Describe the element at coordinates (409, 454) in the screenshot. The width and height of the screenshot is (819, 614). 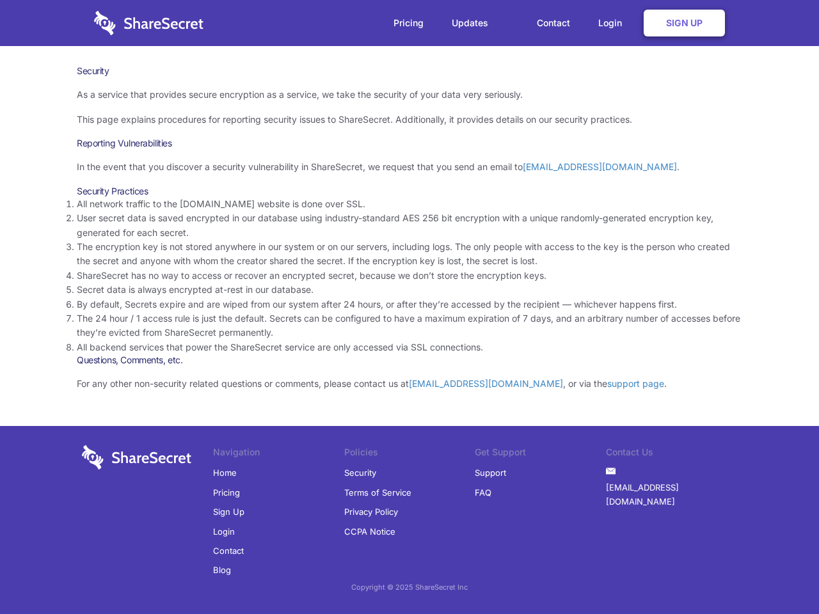
I see `li: Policies` at that location.